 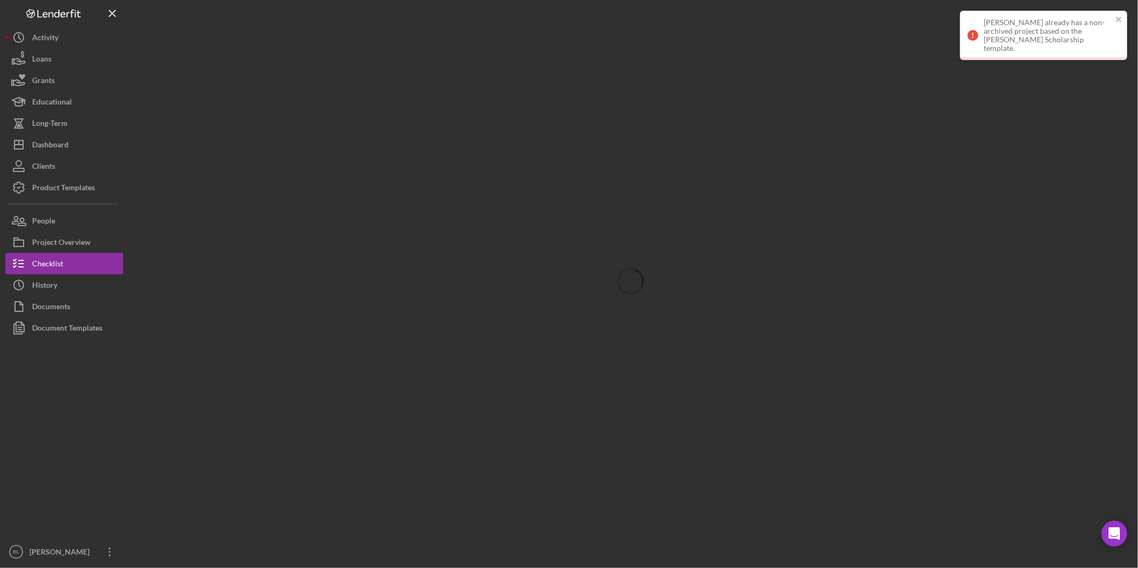 I want to click on button: Educational, so click(x=64, y=102).